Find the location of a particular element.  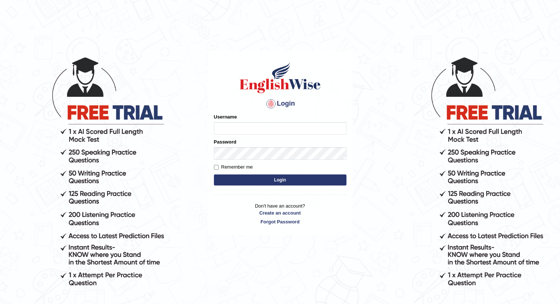

a: Create an account is located at coordinates (280, 213).